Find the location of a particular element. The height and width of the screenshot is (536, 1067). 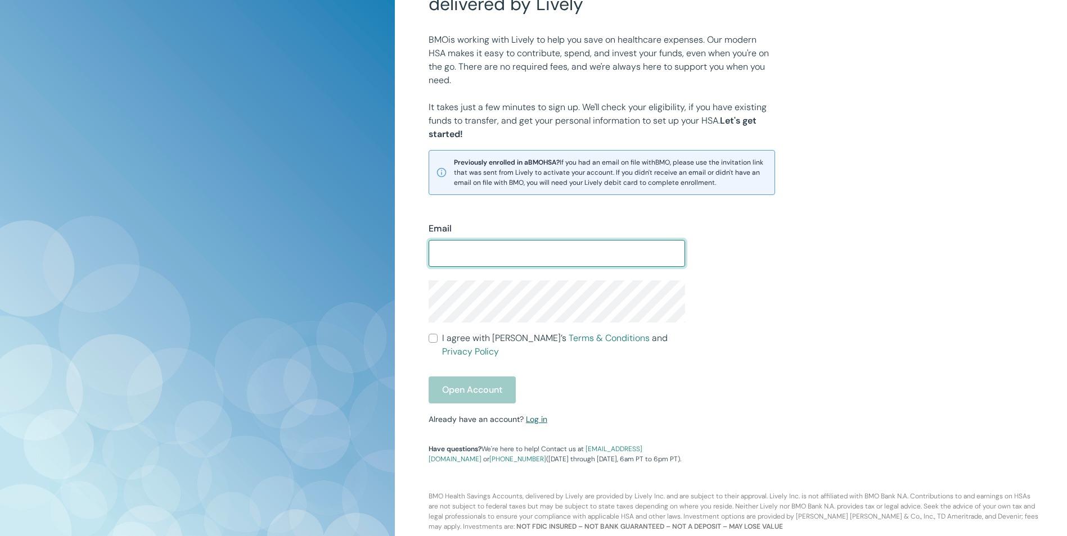

p: BMO Health Savings Accounts, delivered by Lively are provided by Lively Inc. and are subject to t... is located at coordinates (730, 498).